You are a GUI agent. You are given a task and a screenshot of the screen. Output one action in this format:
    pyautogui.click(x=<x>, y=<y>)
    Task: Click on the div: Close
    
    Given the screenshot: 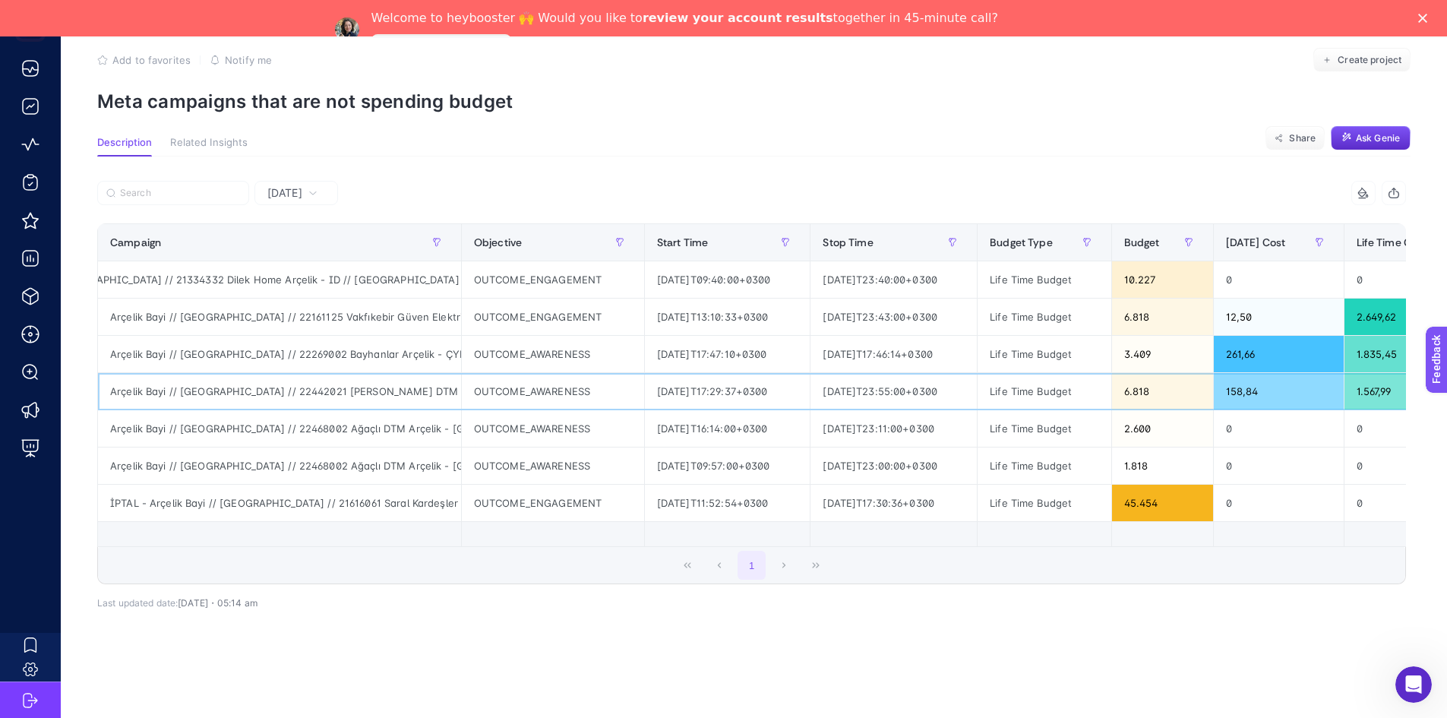 What is the action you would take?
    pyautogui.click(x=1426, y=18)
    